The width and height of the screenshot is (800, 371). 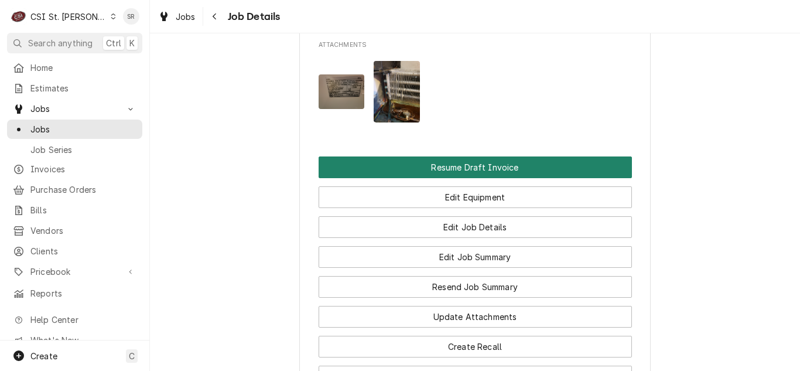 What do you see at coordinates (74, 251) in the screenshot?
I see `a: Clients` at bounding box center [74, 251].